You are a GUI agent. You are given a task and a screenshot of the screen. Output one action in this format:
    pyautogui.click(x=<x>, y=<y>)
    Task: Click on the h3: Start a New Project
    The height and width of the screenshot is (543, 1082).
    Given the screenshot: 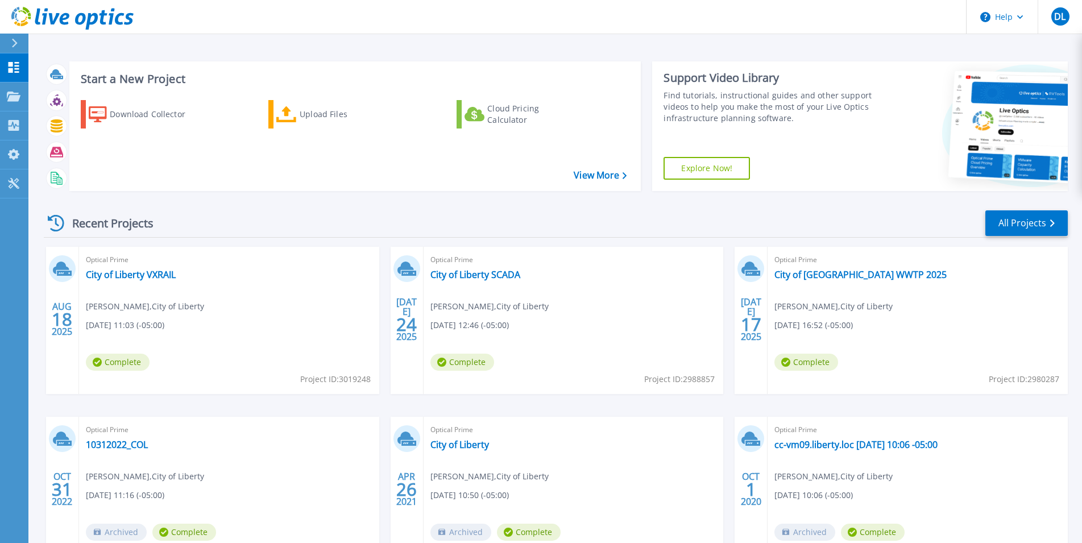 What is the action you would take?
    pyautogui.click(x=354, y=79)
    